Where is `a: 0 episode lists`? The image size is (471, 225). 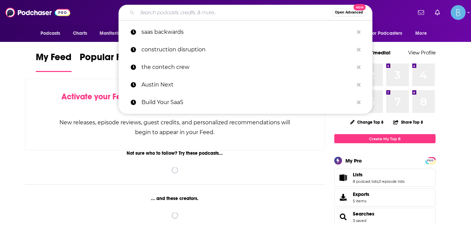 a: 0 episode lists is located at coordinates (392, 181).